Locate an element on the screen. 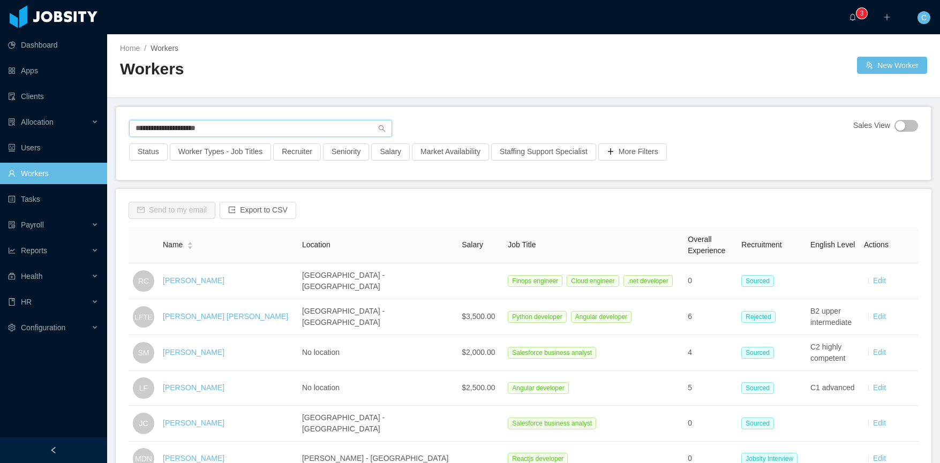  i: icon: plus is located at coordinates (887, 17).